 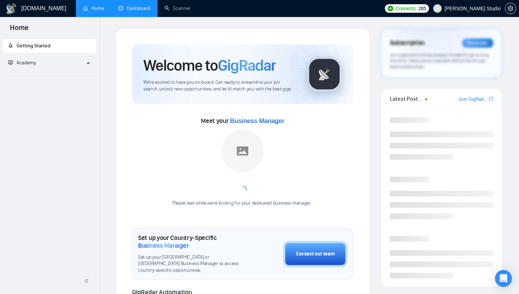 What do you see at coordinates (242, 190) in the screenshot?
I see `span: loading` at bounding box center [242, 190].